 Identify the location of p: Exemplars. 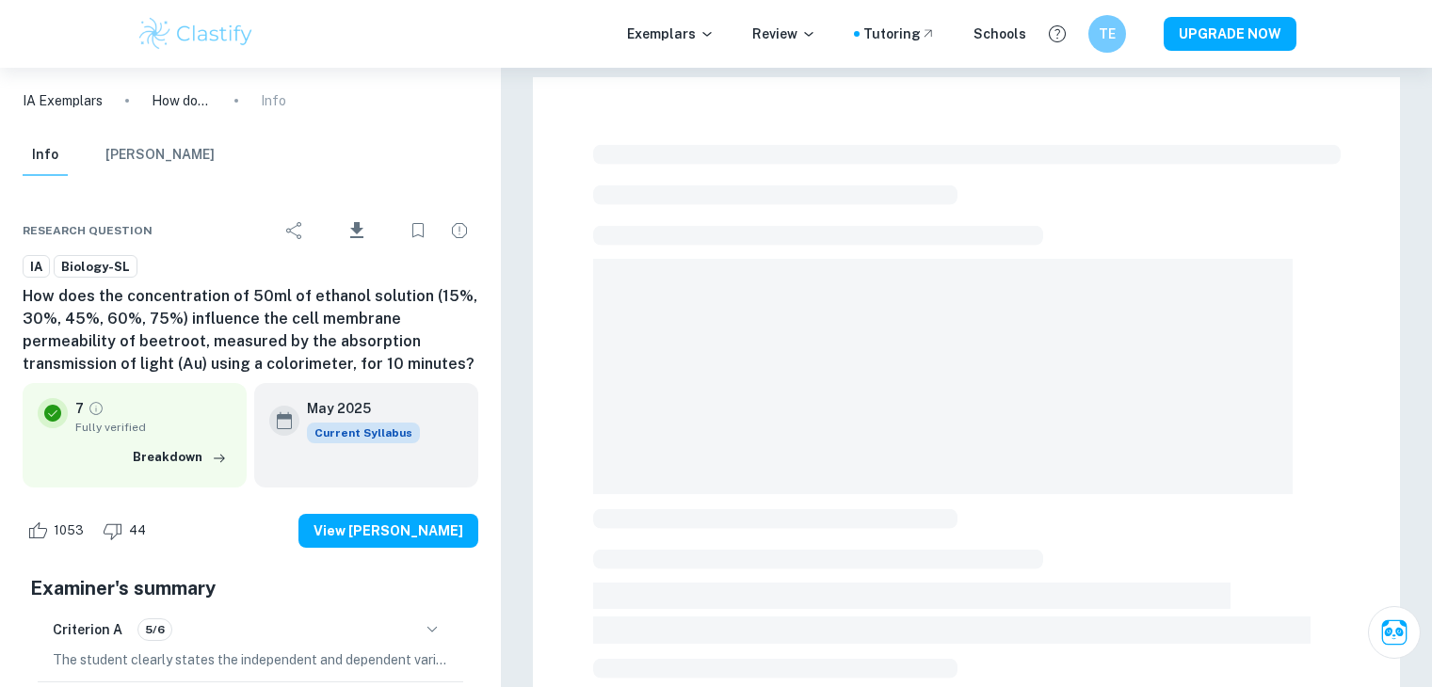
(670, 34).